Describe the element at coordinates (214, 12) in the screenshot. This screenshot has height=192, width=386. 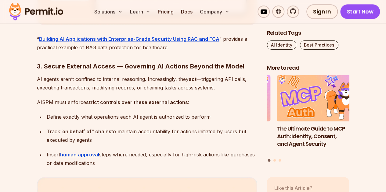
I see `button: Company` at that location.